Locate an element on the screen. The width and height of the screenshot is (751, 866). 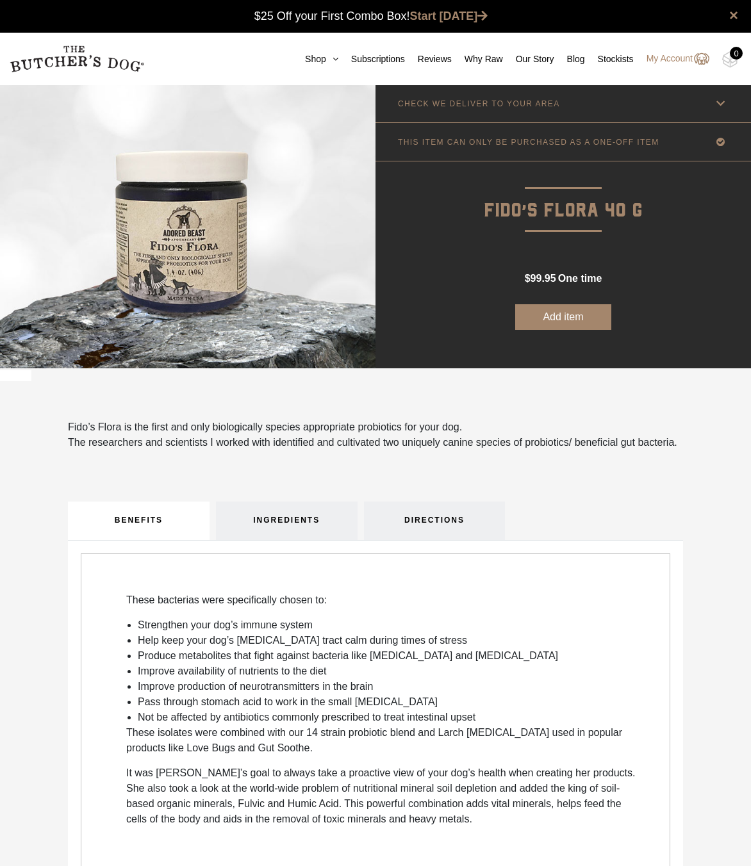
a: My Account is located at coordinates (672, 59).